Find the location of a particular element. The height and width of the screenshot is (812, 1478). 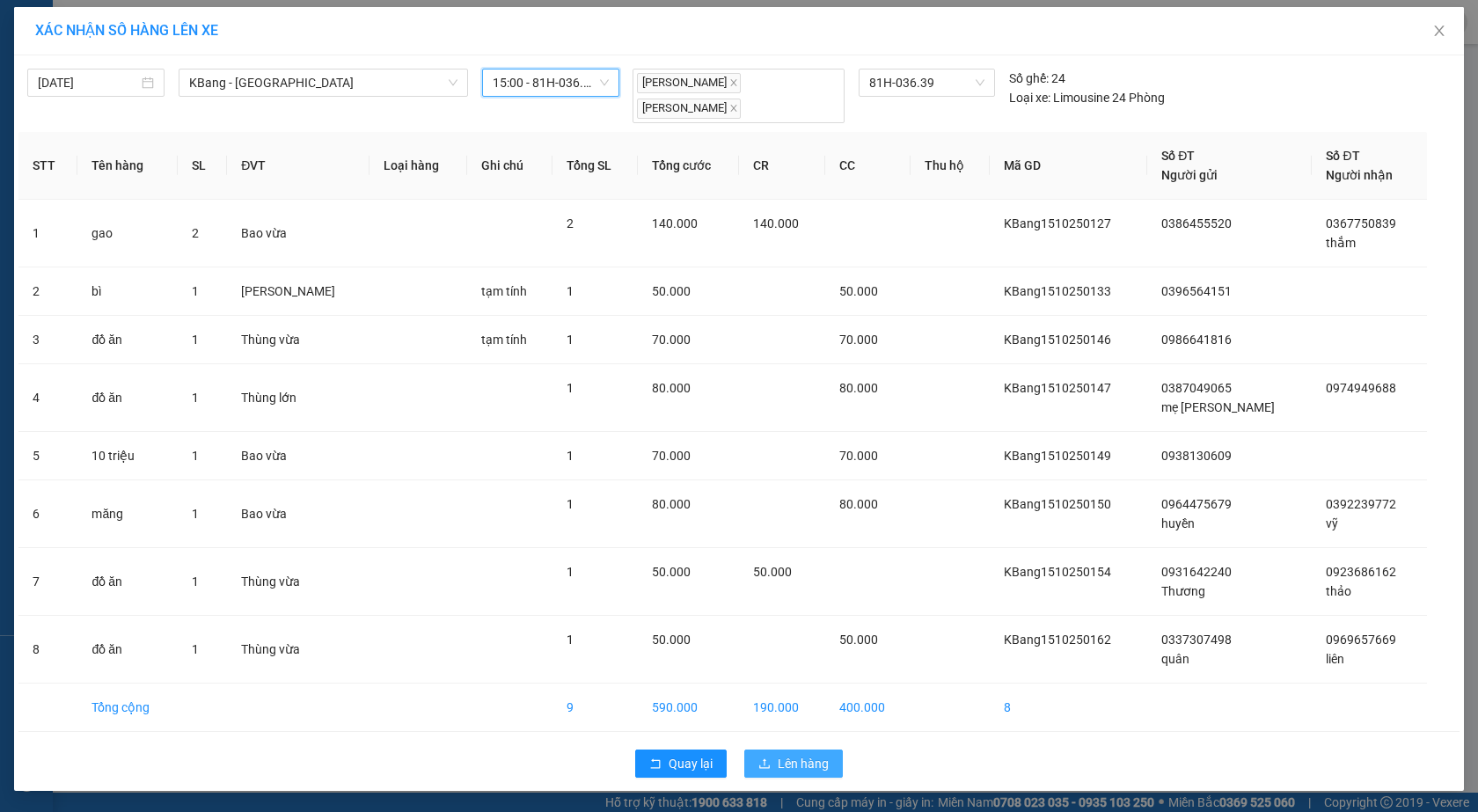

td: Thùng lớn is located at coordinates (298, 398).